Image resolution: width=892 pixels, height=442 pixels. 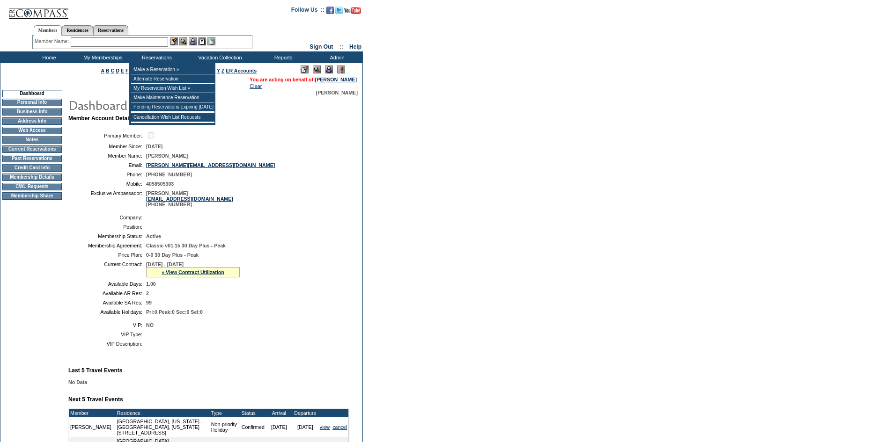 I want to click on a: Sign Out, so click(x=321, y=47).